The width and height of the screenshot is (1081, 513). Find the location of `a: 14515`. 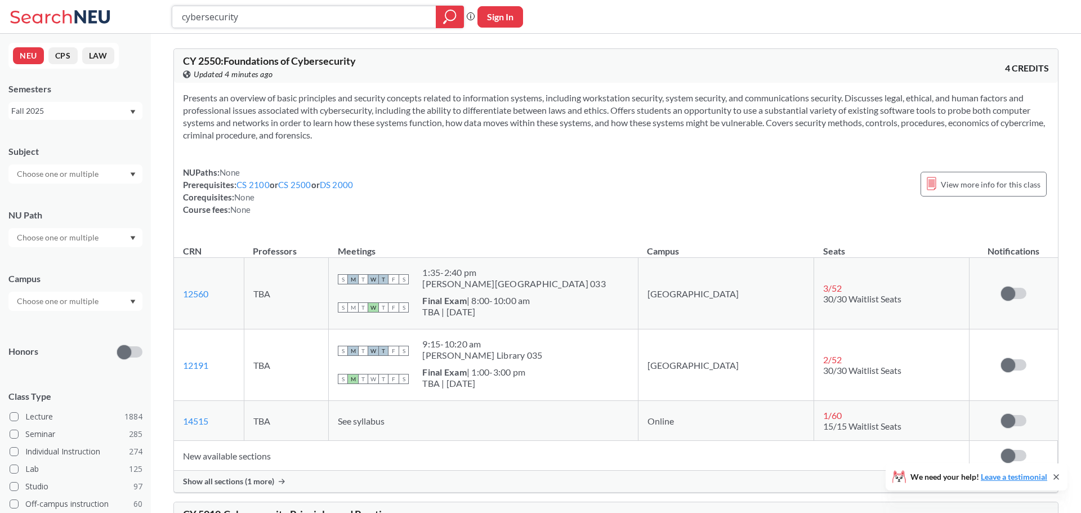

a: 14515 is located at coordinates (195, 421).